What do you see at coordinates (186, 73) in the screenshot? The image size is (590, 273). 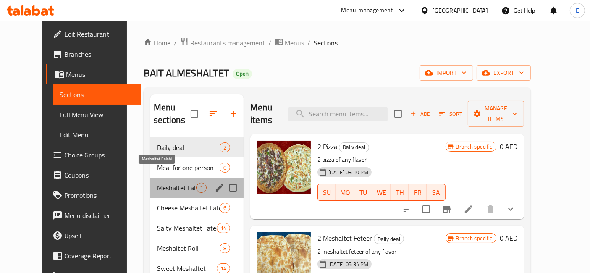 I see `span: BAIT ALMESHALTET` at bounding box center [186, 73].